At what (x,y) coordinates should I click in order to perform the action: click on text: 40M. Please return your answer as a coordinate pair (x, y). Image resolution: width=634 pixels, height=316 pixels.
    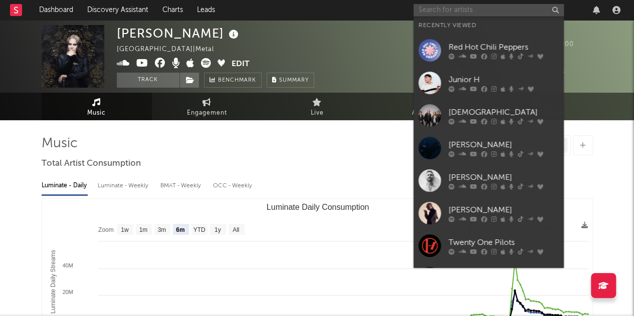
    Looking at the image, I should click on (67, 266).